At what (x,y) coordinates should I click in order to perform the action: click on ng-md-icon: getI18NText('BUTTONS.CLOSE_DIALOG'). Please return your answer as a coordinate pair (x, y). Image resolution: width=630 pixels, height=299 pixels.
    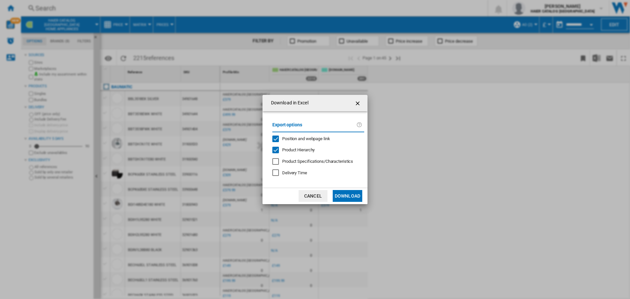
    Looking at the image, I should click on (358, 103).